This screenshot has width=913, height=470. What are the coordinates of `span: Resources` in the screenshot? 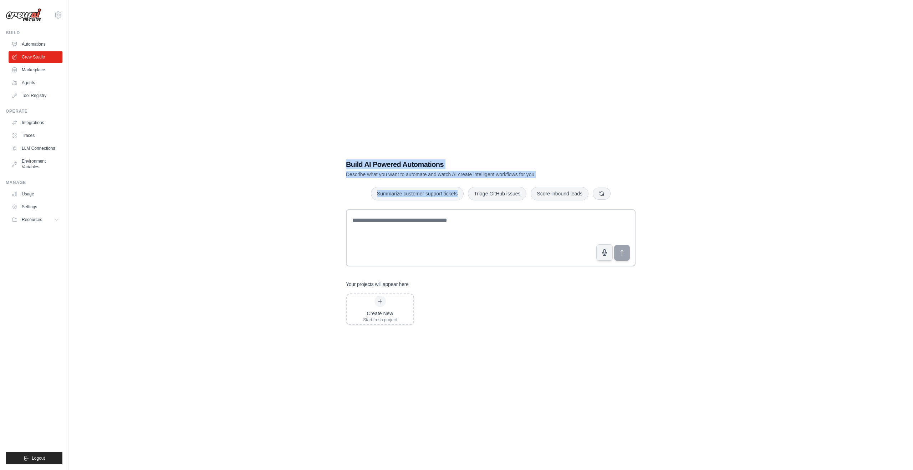 It's located at (32, 220).